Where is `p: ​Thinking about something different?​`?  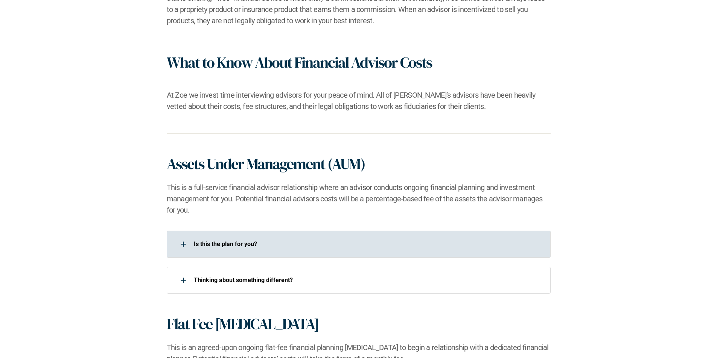 p: ​Thinking about something different?​ is located at coordinates (367, 280).